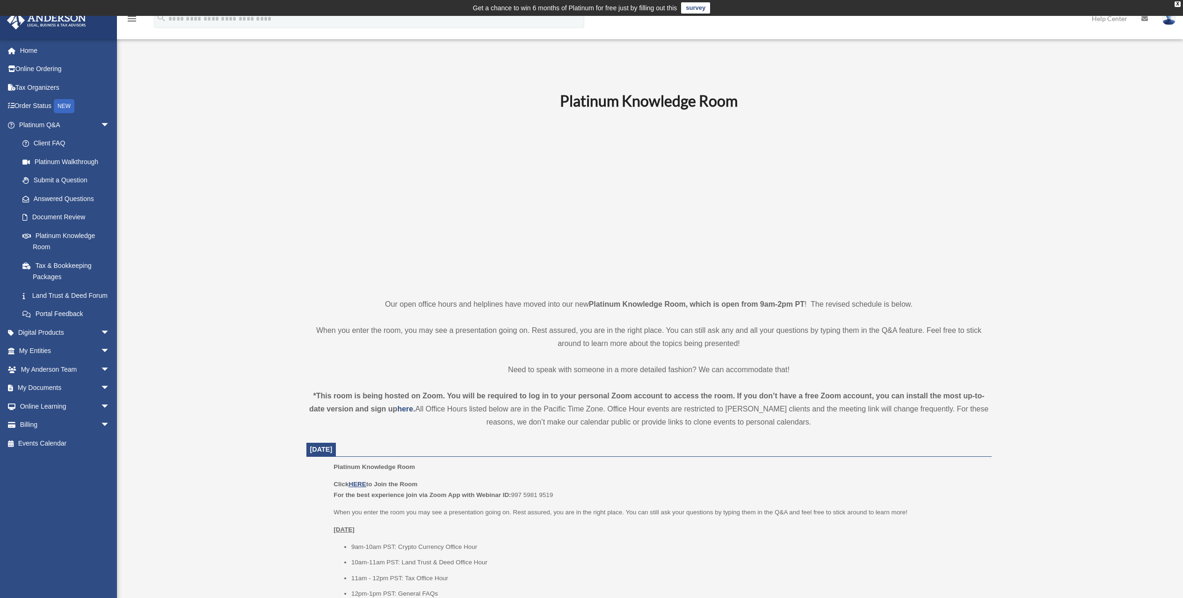  I want to click on a: HERE, so click(357, 484).